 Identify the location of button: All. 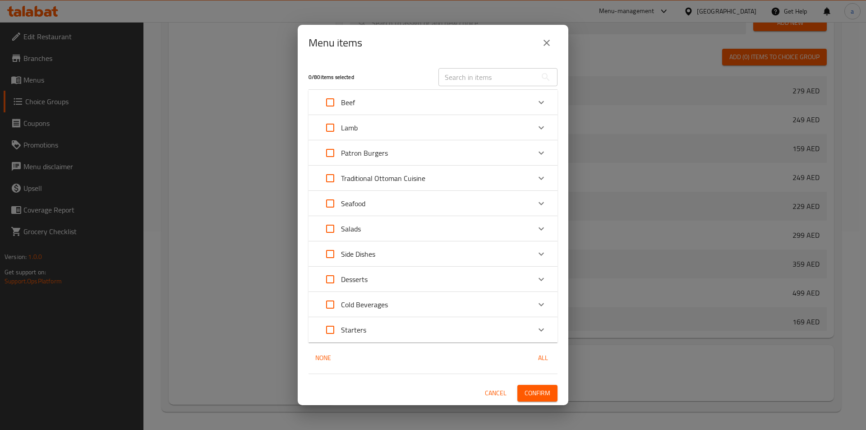
(543, 358).